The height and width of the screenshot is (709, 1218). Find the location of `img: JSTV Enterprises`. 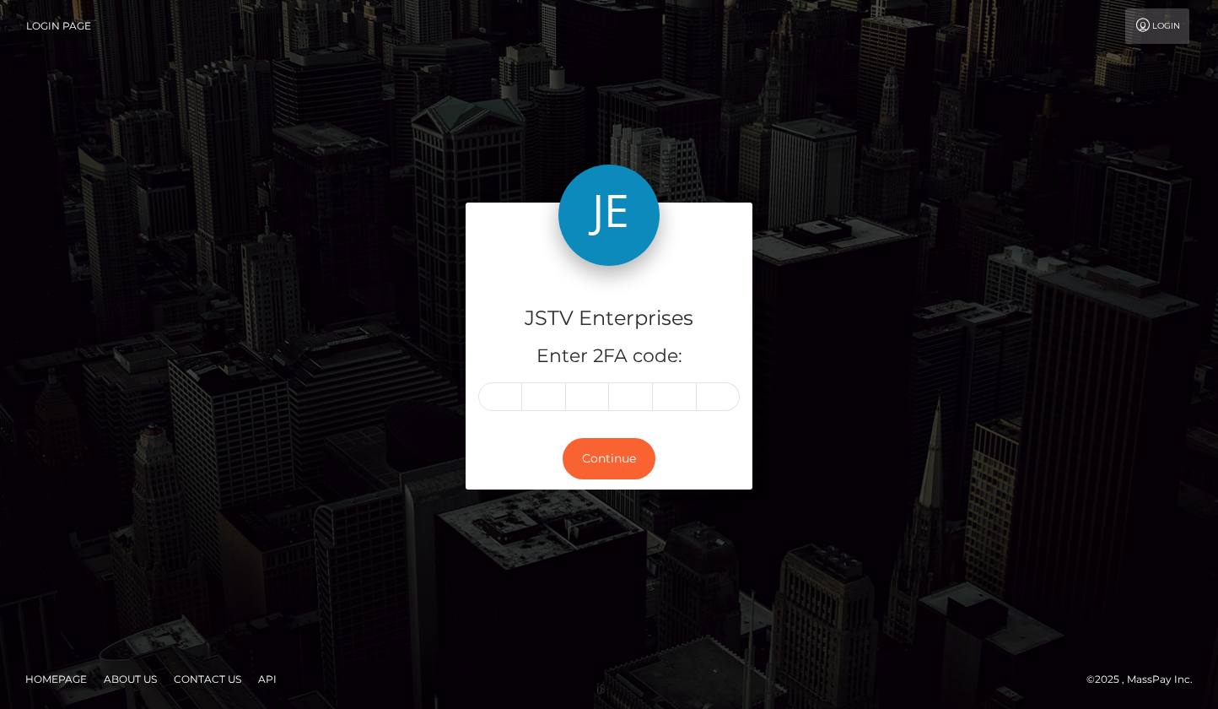

img: JSTV Enterprises is located at coordinates (609, 215).